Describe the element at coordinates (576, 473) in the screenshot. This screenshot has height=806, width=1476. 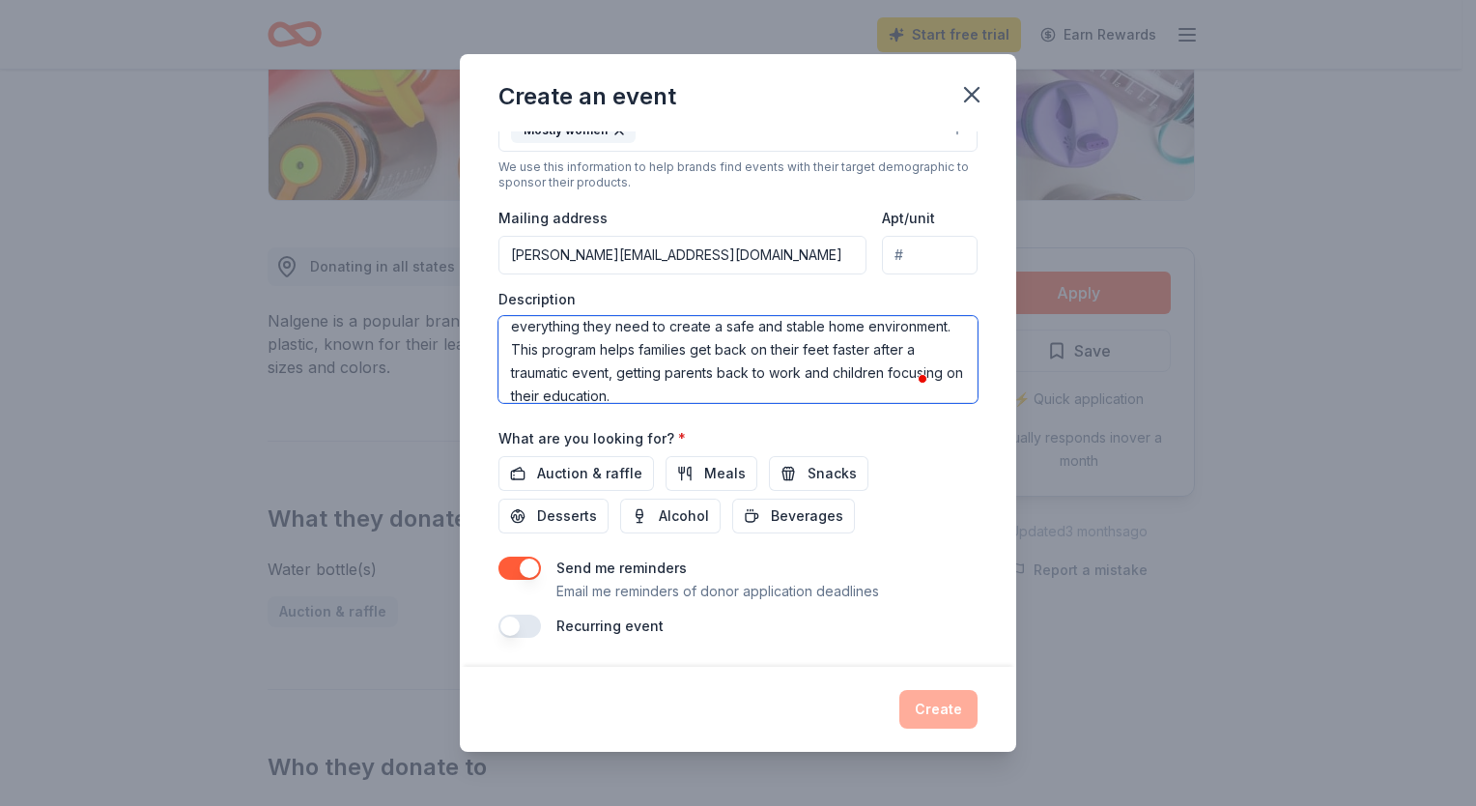
I see `button: Auction & raffle` at that location.